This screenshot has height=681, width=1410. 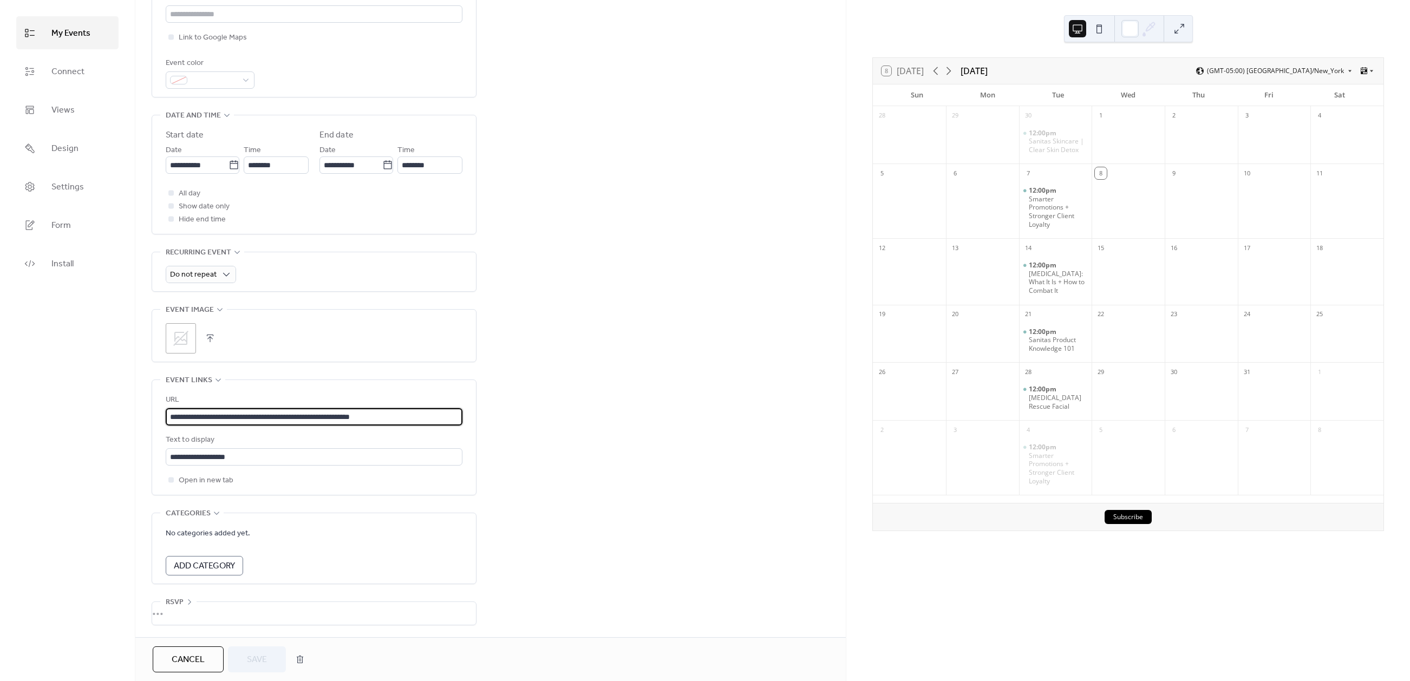 What do you see at coordinates (209, 63) in the screenshot?
I see `div: Event color` at bounding box center [209, 63].